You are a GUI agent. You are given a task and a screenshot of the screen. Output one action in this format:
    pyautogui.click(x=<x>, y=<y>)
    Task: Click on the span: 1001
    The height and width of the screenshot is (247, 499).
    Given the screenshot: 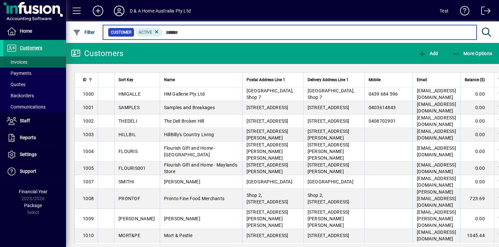 What is the action you would take?
    pyautogui.click(x=88, y=108)
    